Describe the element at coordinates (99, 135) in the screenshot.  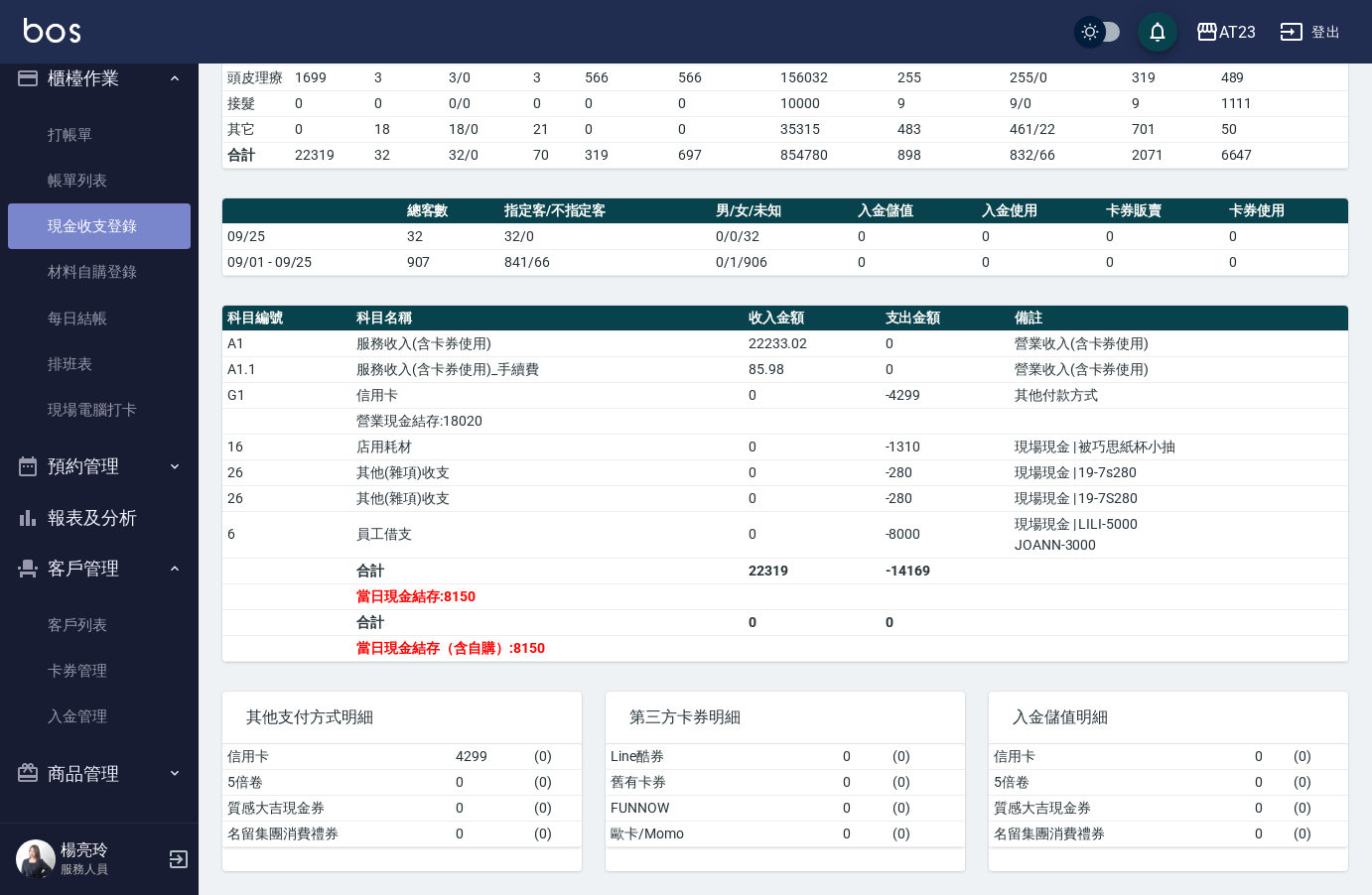
I see `a: 打帳單` at that location.